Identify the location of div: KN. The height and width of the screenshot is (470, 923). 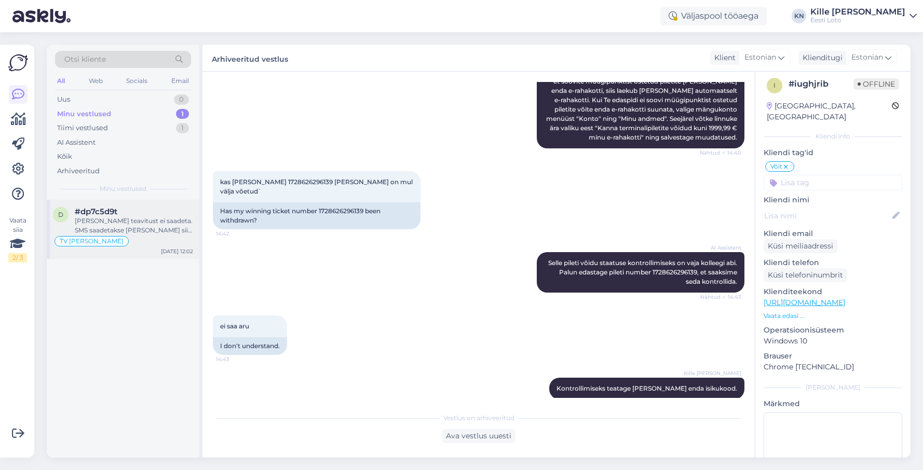
(799, 16).